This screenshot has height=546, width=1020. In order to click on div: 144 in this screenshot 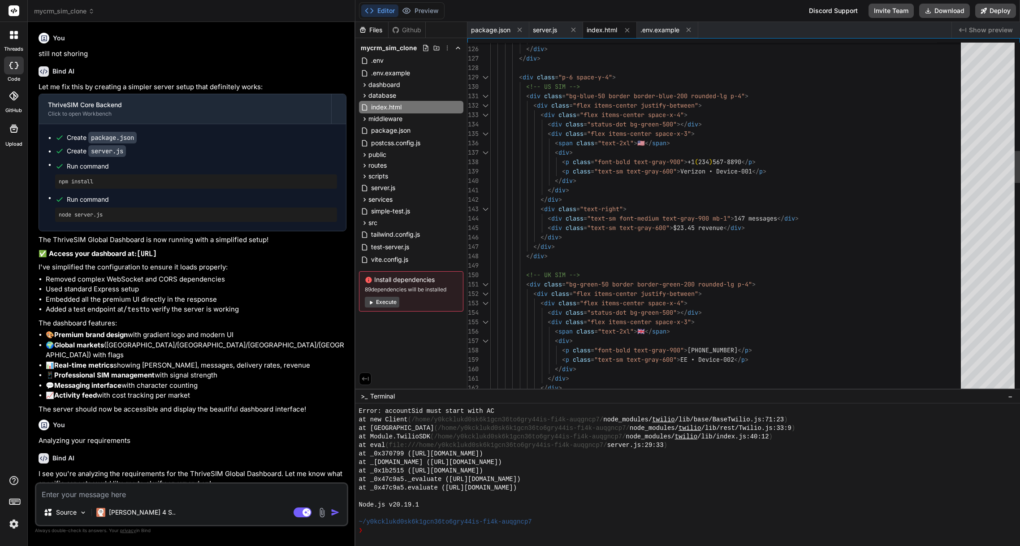, I will do `click(473, 218)`.